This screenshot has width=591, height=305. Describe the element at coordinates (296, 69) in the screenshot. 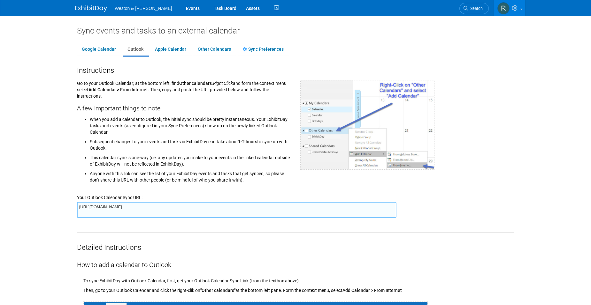

I see `div: Instructions` at that location.